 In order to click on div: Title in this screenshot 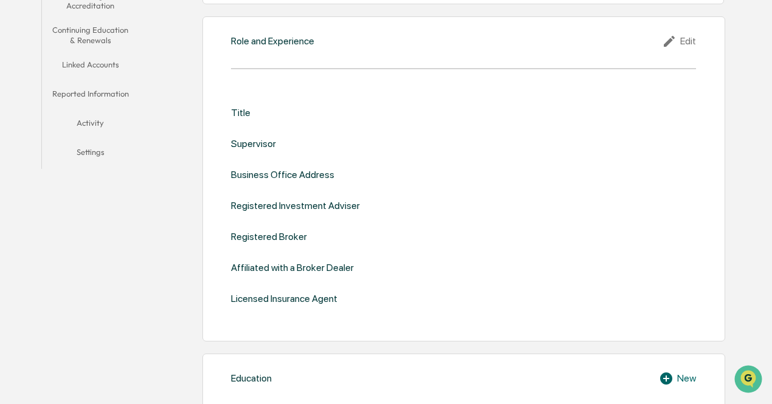, I will do `click(241, 112)`.